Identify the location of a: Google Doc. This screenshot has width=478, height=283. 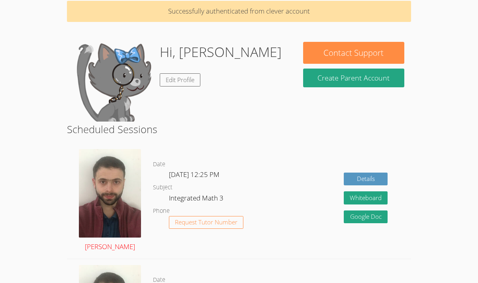
(365, 216).